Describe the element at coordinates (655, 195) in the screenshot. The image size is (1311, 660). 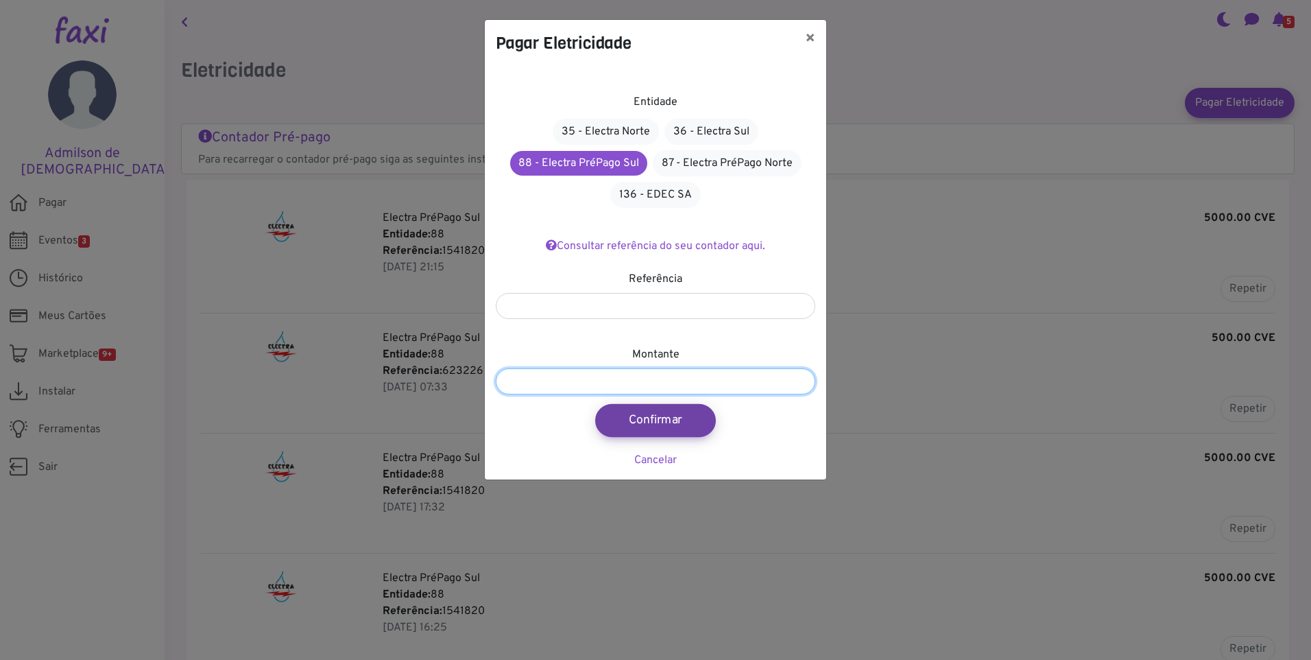
I see `a: 136 - EDEC SA` at that location.